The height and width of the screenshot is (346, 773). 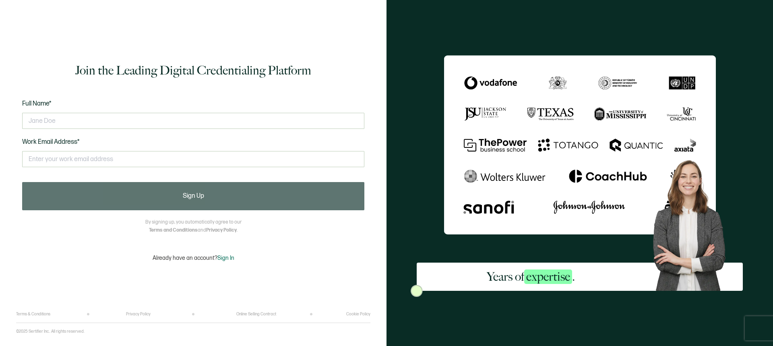 What do you see at coordinates (193, 226) in the screenshot?
I see `p: By signing up, you automatically agree to our and .` at bounding box center [193, 226].